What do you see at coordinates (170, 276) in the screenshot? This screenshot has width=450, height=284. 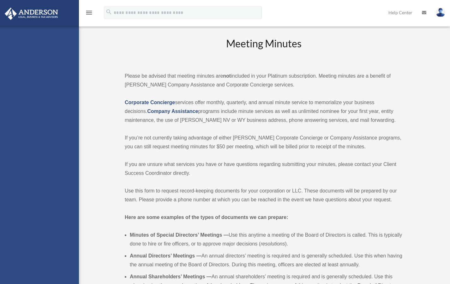 I see `b: Annual Shareholders’ Meetings —` at bounding box center [170, 276].